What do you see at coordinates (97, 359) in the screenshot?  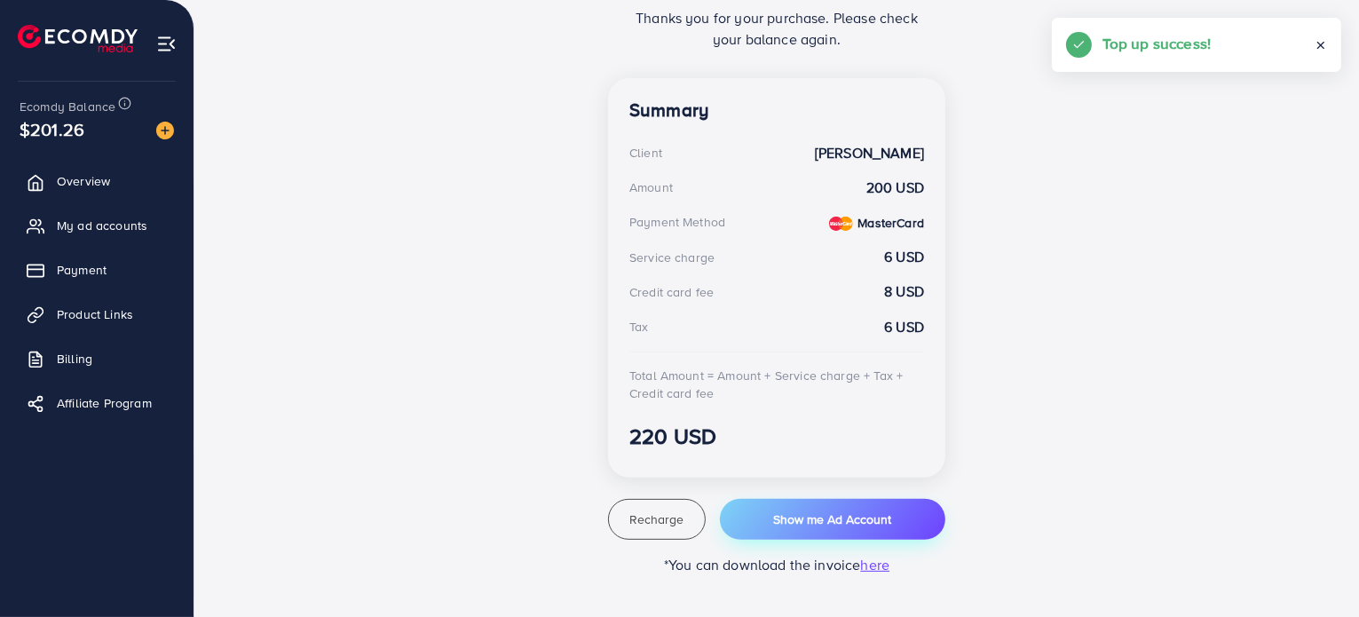 I see `a: Billing` at bounding box center [97, 359].